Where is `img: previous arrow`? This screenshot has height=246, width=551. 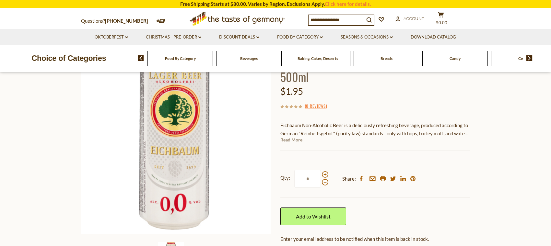
img: previous arrow is located at coordinates (141, 58).